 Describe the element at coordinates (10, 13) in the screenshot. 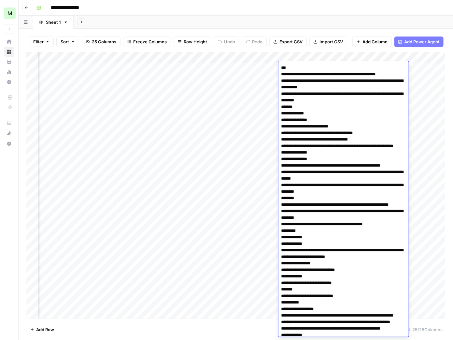

I see `span: M` at that location.